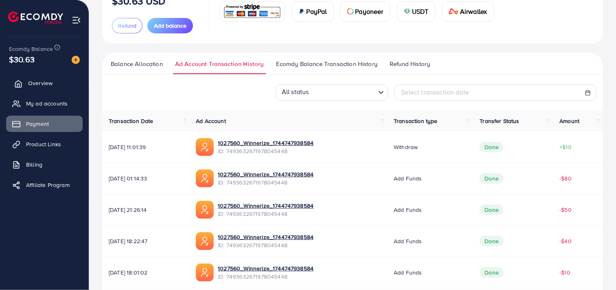 The image size is (616, 290). What do you see at coordinates (170, 26) in the screenshot?
I see `span: Add balance` at bounding box center [170, 26].